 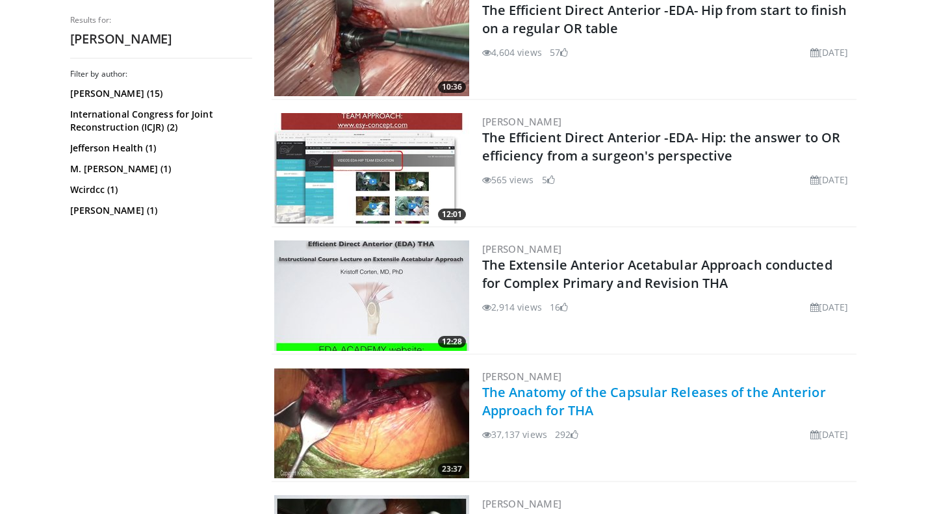 What do you see at coordinates (514, 434) in the screenshot?
I see `li: 37,137 views` at bounding box center [514, 434].